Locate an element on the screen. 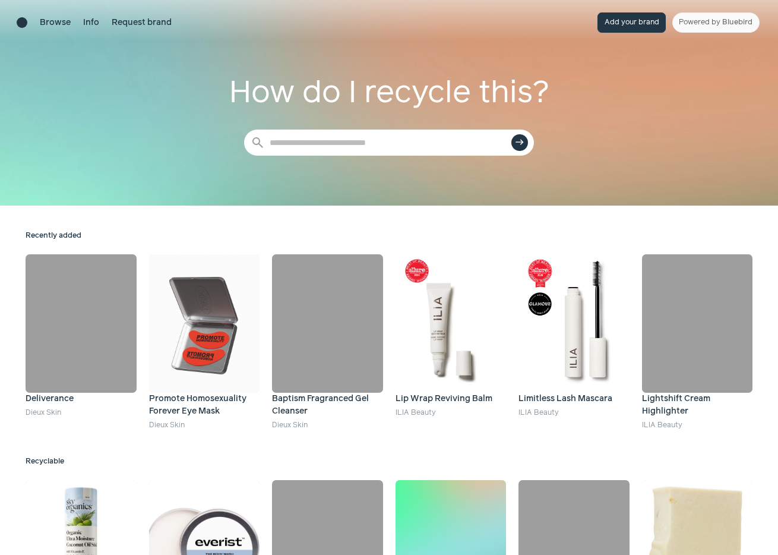 The width and height of the screenshot is (778, 555). h2: Recyclable is located at coordinates (389, 462).